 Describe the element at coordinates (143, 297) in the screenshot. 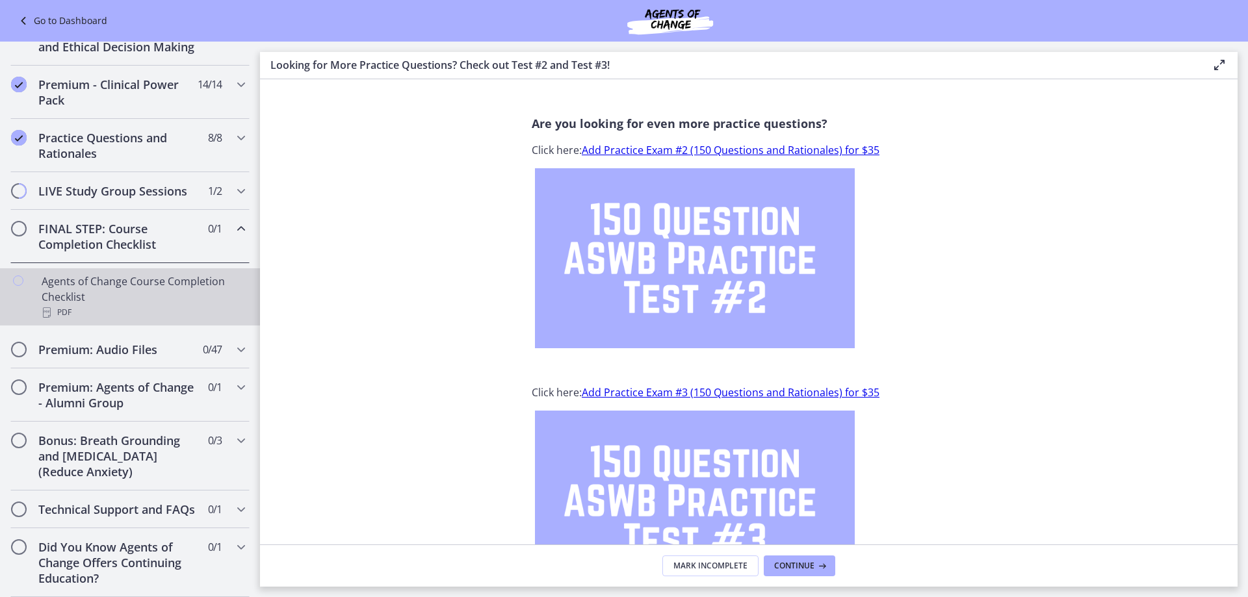

I see `div: Agents of Change Course Completion Checklist` at that location.